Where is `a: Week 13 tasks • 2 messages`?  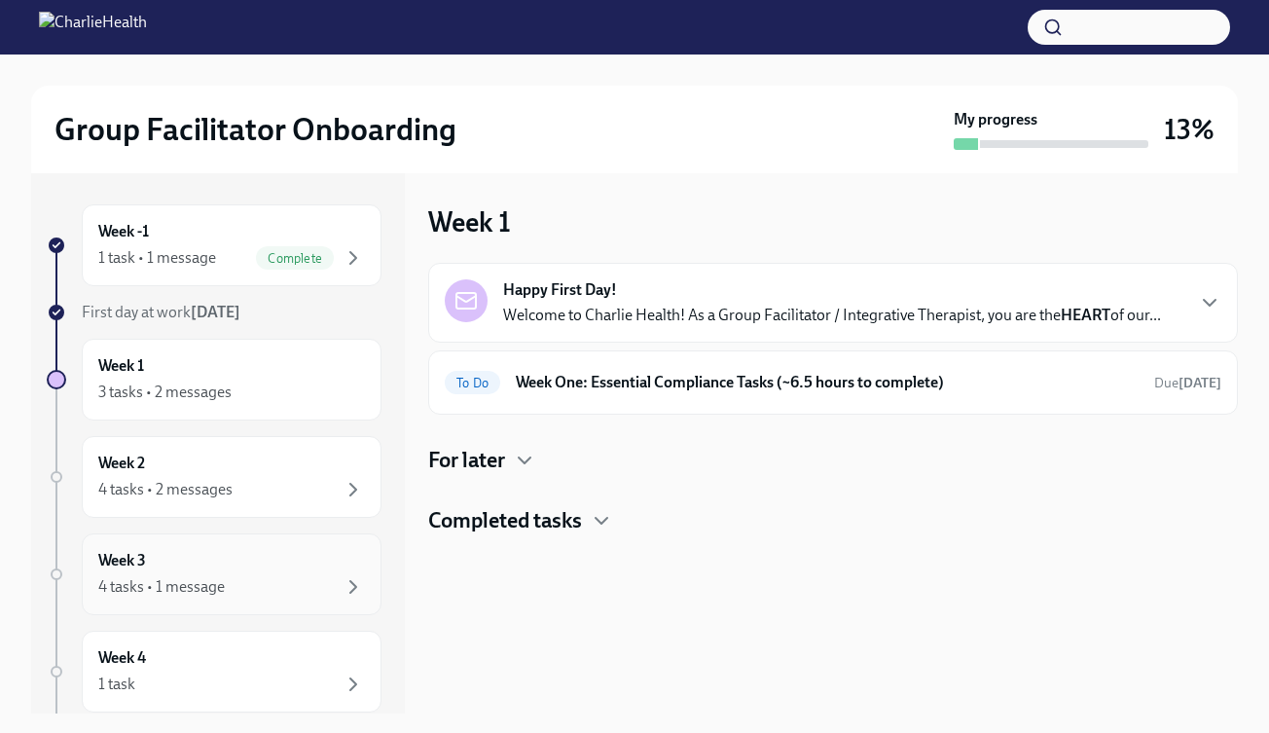
a: Week 13 tasks • 2 messages is located at coordinates (214, 379).